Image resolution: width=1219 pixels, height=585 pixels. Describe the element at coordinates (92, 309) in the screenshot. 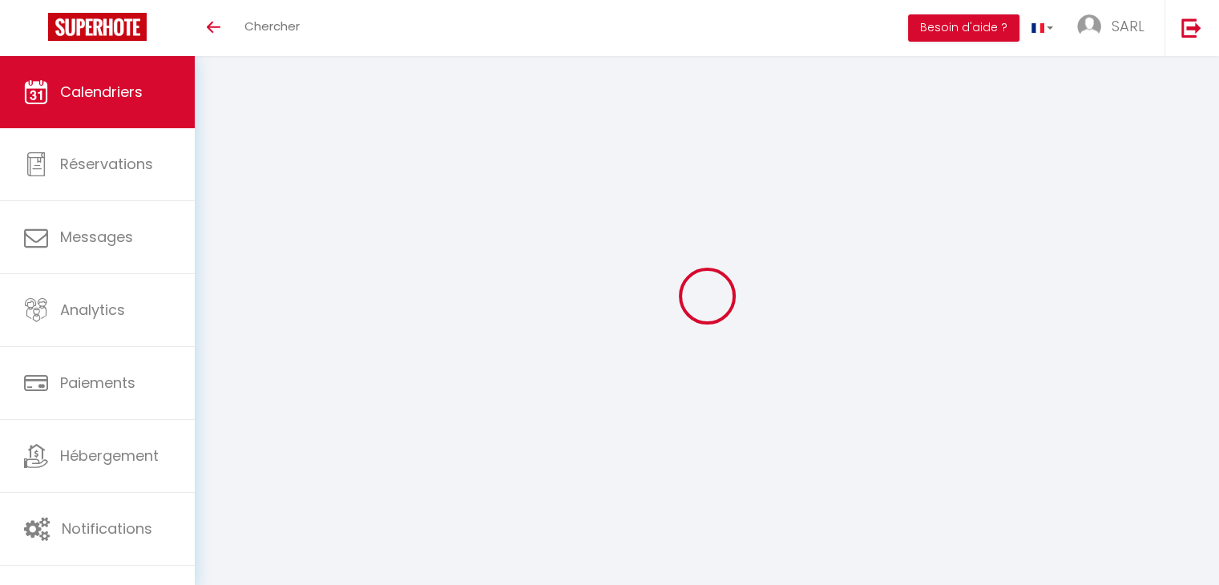

I see `span: Analytics` at that location.